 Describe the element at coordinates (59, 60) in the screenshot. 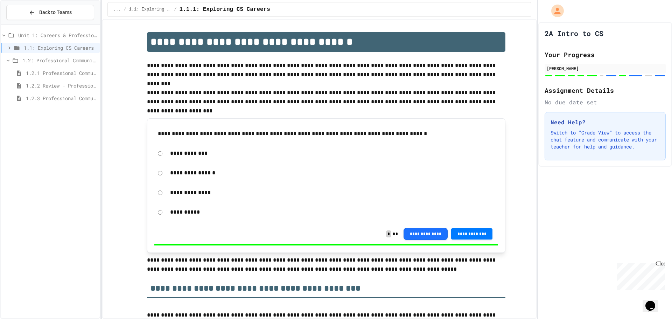

I see `span: 1.2: Professional Communication` at that location.